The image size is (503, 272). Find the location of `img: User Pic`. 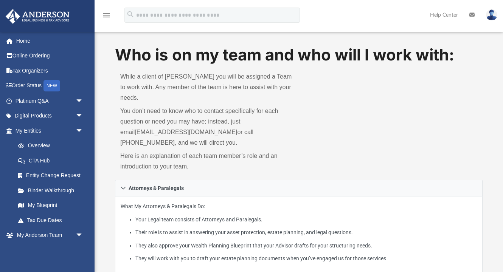

img: User Pic is located at coordinates (492, 15).